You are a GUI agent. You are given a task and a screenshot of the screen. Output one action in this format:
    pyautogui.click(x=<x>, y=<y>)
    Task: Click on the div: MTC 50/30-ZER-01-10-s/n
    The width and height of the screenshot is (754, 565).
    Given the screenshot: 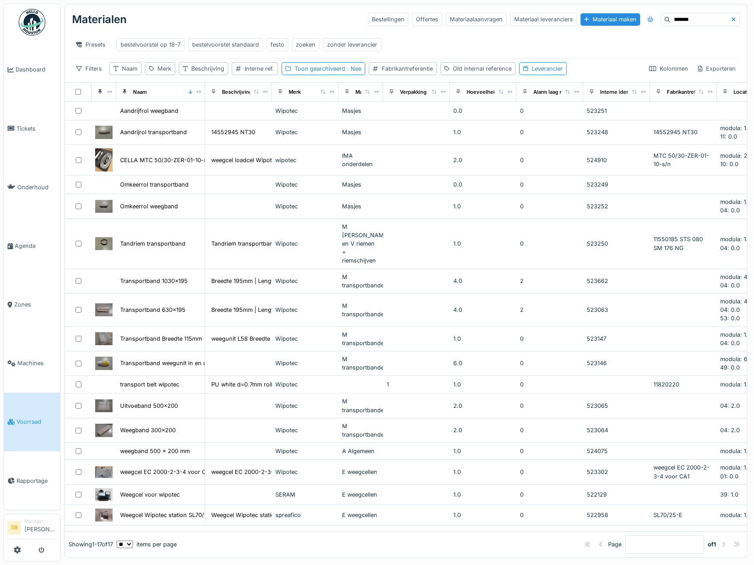 What is the action you would take?
    pyautogui.click(x=683, y=160)
    